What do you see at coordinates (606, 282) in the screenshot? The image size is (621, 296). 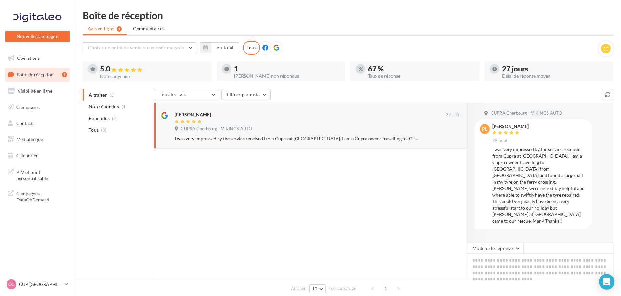 I see `div: Open Intercom Messenger` at bounding box center [606, 282].